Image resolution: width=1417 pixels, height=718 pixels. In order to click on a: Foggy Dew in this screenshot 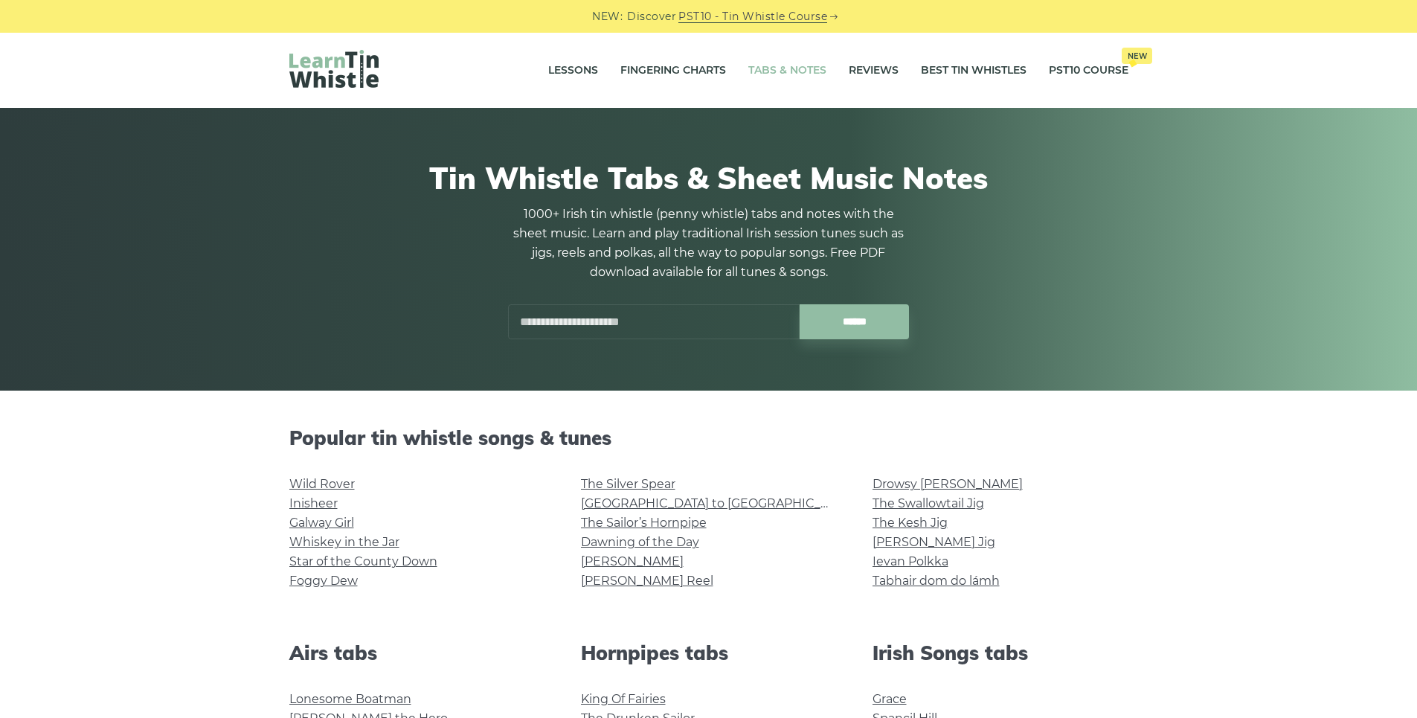, I will do `click(324, 580)`.